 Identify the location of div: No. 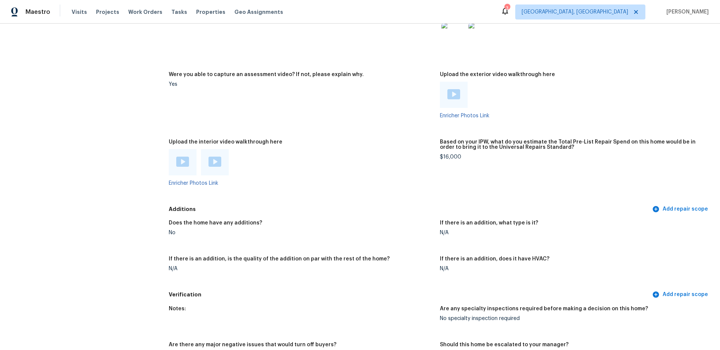
(301, 233).